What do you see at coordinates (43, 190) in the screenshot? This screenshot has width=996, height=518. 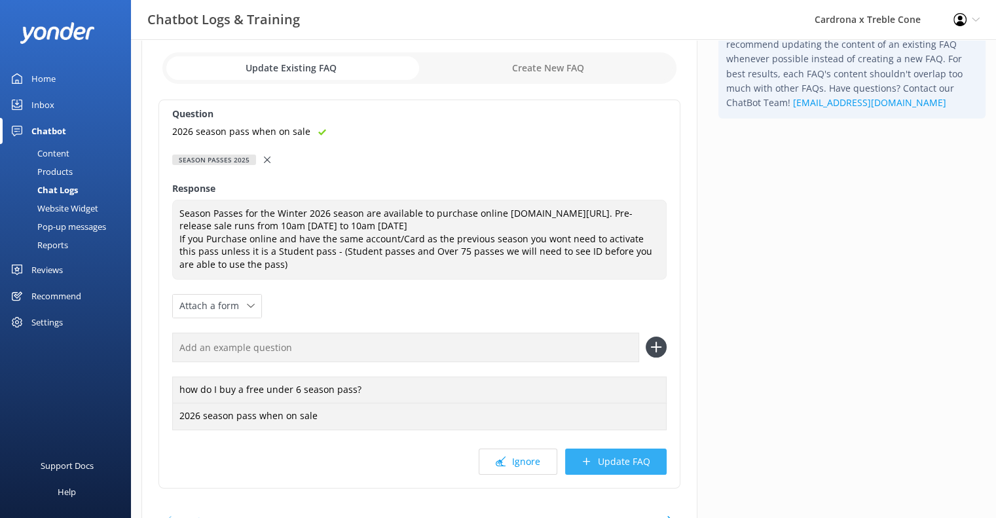 I see `div: Chat Logs` at bounding box center [43, 190].